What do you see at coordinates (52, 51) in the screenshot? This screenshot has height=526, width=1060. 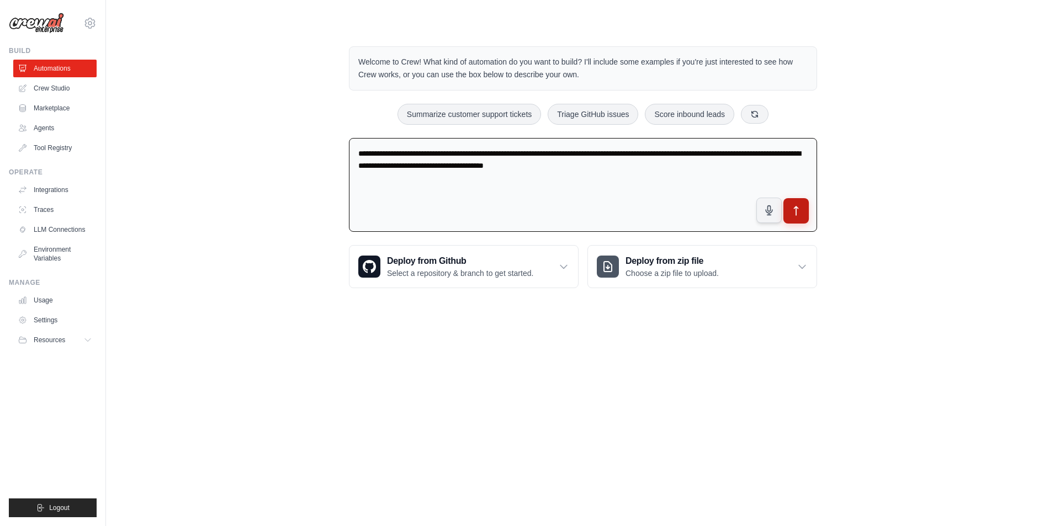 I see `div: Build` at bounding box center [52, 51].